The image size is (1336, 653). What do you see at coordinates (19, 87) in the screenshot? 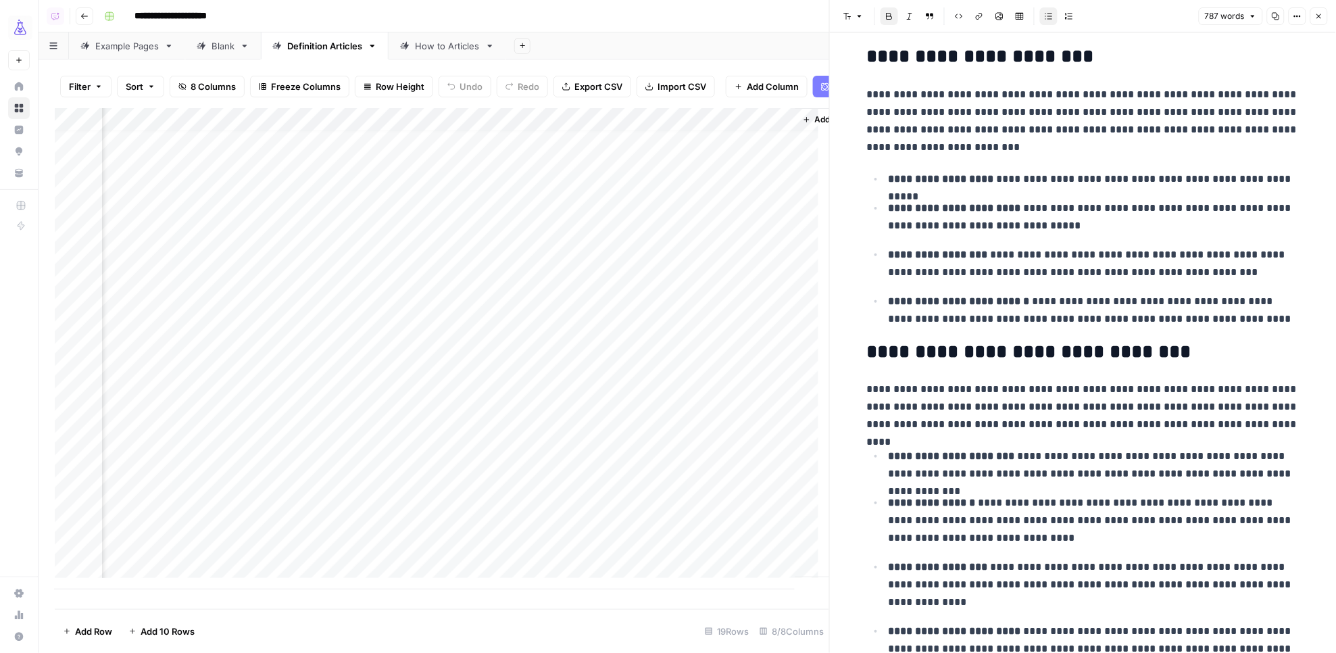
I see `a: Home` at bounding box center [19, 87].